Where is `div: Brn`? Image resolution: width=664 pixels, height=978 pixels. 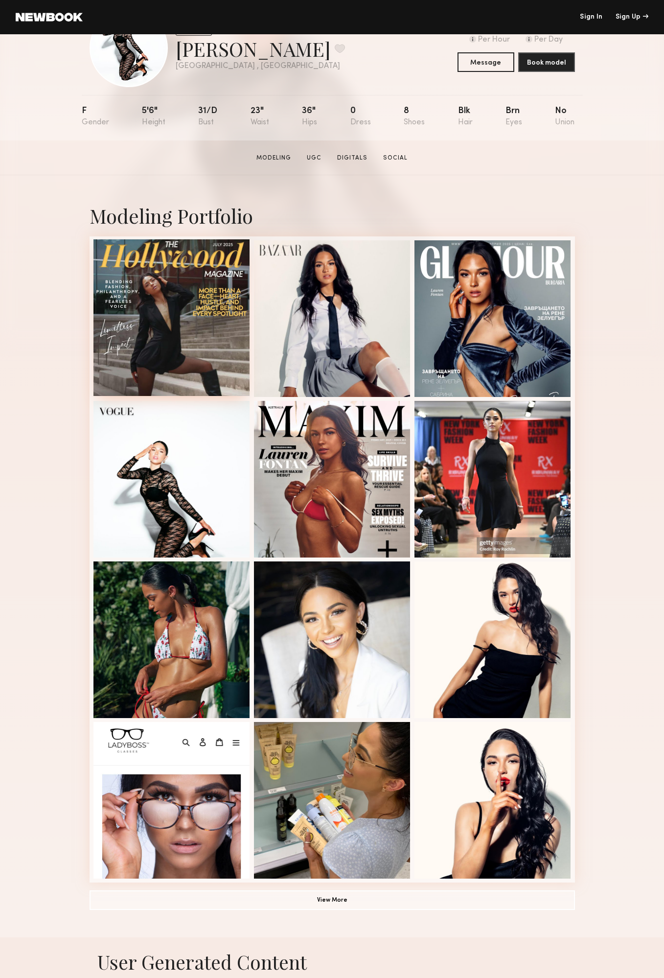
div: Brn is located at coordinates (514, 116).